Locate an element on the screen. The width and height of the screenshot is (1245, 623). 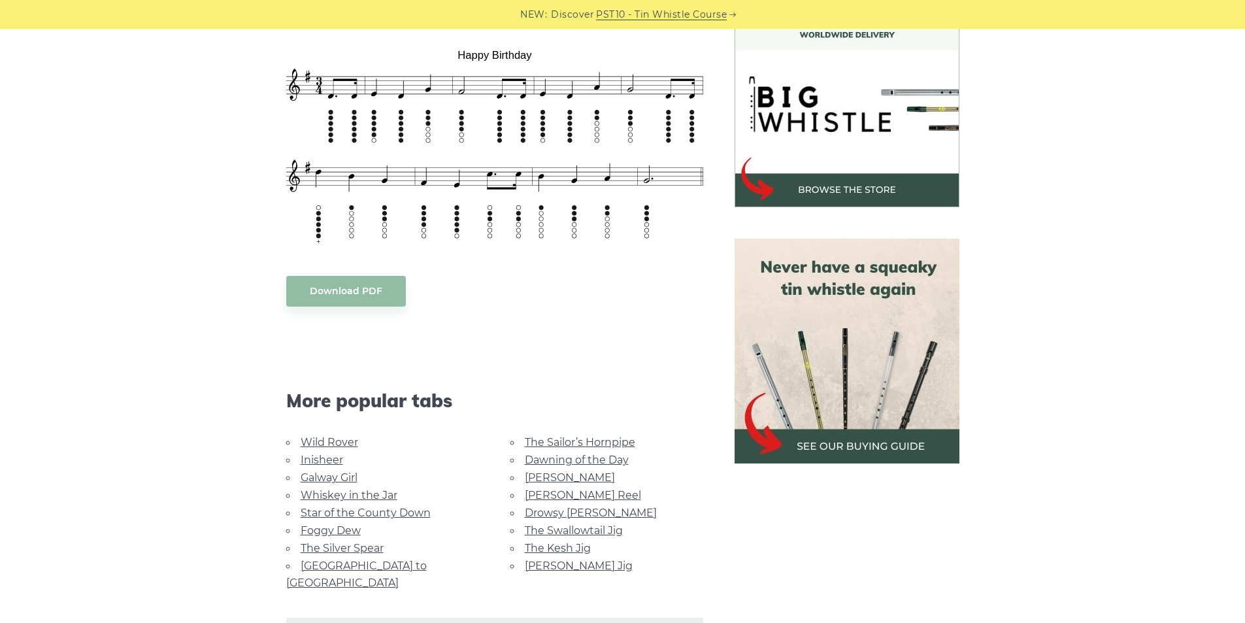
span: Discover is located at coordinates (572, 14).